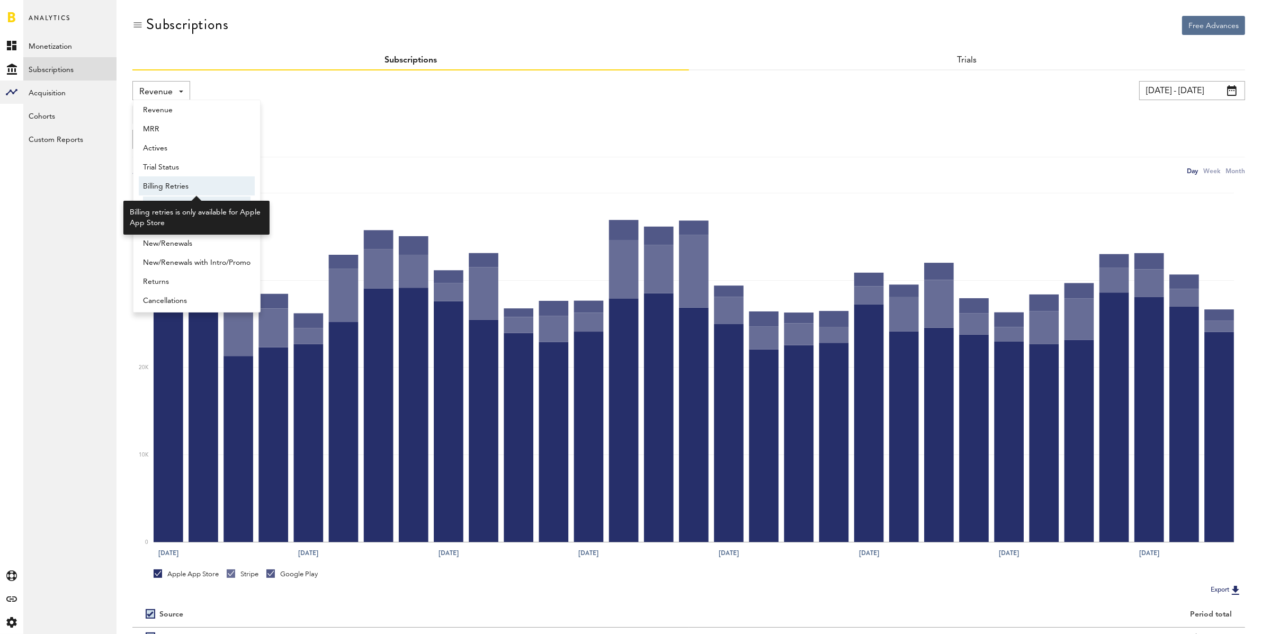 This screenshot has width=1261, height=634. I want to click on div: Day, so click(1192, 170).